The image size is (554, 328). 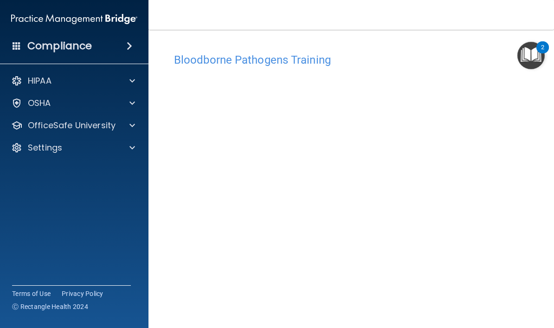 What do you see at coordinates (31, 293) in the screenshot?
I see `a: Terms of Use` at bounding box center [31, 293].